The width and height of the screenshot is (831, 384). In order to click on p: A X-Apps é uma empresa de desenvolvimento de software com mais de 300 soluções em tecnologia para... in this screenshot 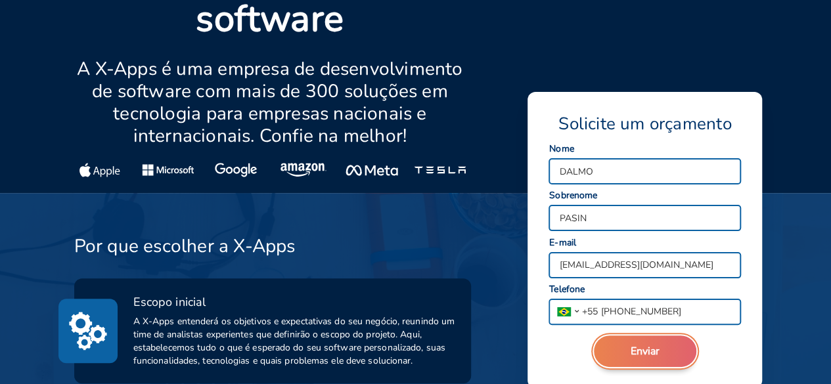, I will do `click(270, 103)`.